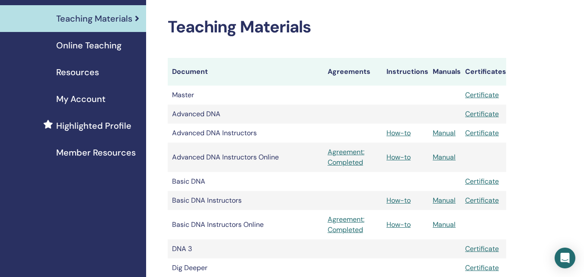  I want to click on th: Manuals, so click(444, 72).